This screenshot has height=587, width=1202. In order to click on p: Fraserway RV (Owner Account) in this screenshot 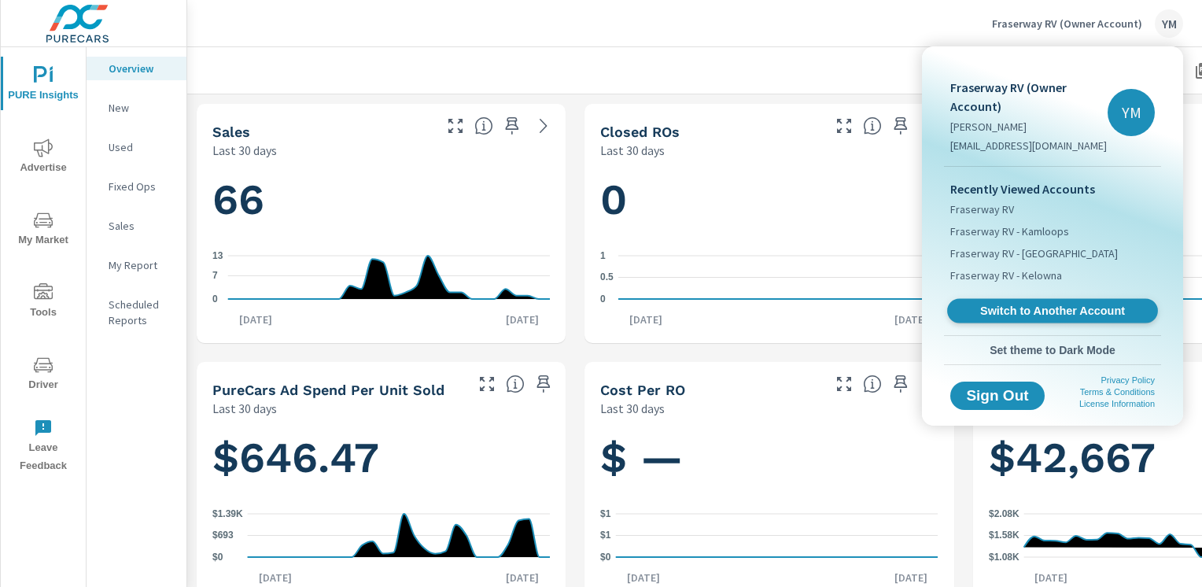, I will do `click(1029, 97)`.